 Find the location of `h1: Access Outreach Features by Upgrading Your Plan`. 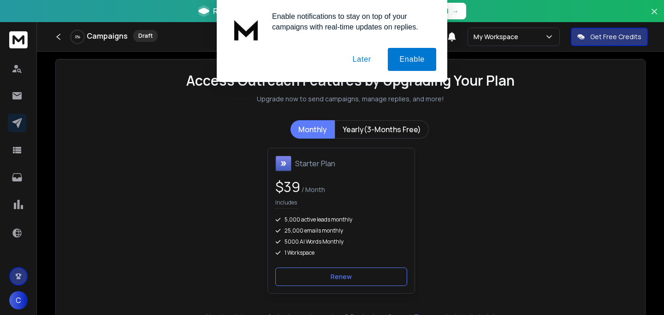

h1: Access Outreach Features by Upgrading Your Plan is located at coordinates (350, 81).